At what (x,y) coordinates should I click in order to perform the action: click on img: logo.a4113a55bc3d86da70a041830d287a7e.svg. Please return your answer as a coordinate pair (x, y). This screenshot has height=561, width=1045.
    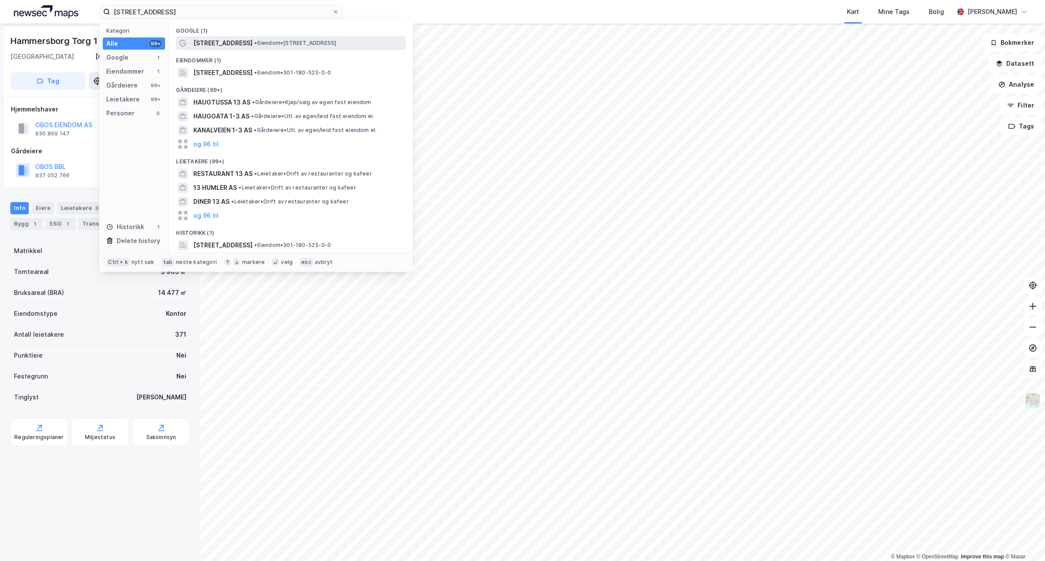
    Looking at the image, I should click on (46, 12).